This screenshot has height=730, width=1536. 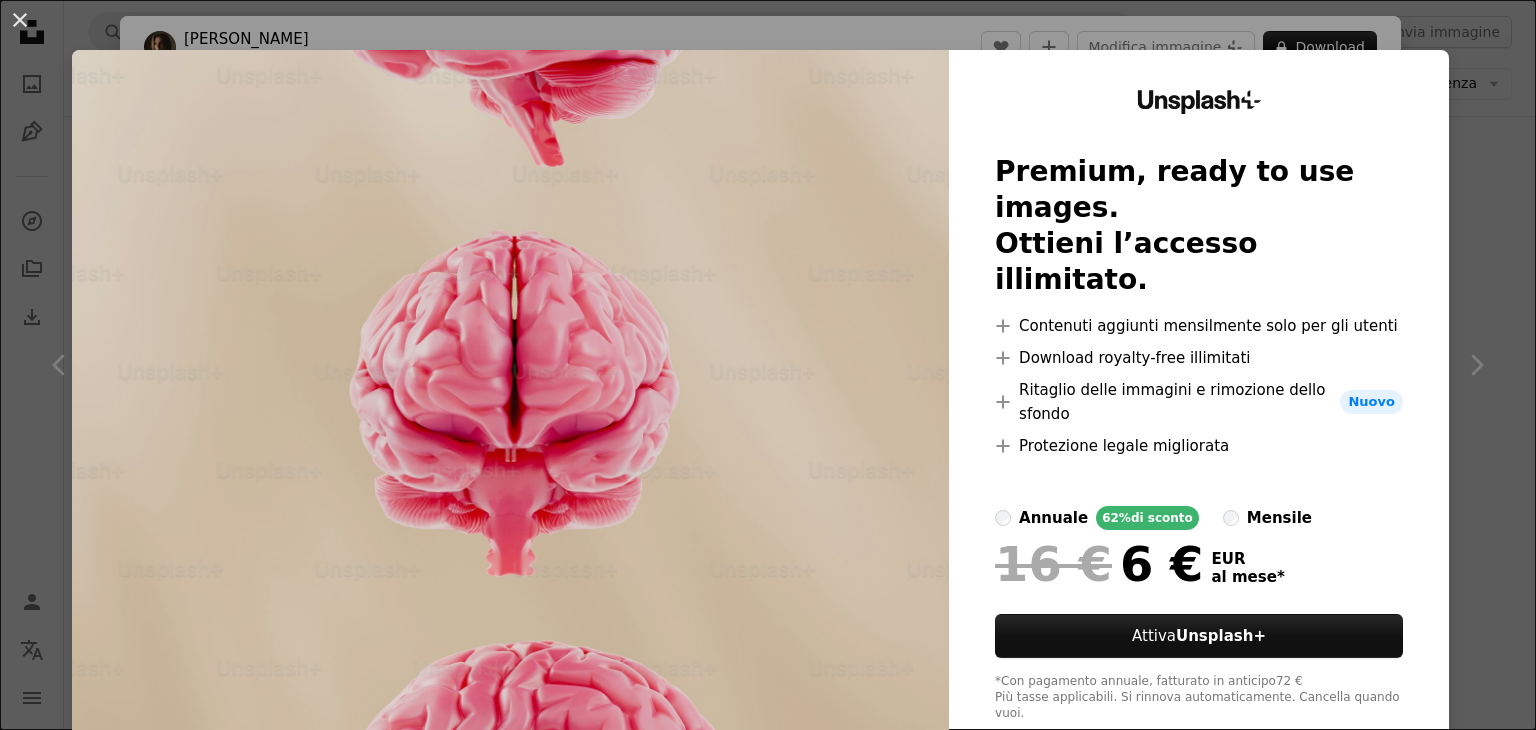 I want to click on li: Contenuti aggiunti mensilmente solo per gli utenti, so click(x=1199, y=326).